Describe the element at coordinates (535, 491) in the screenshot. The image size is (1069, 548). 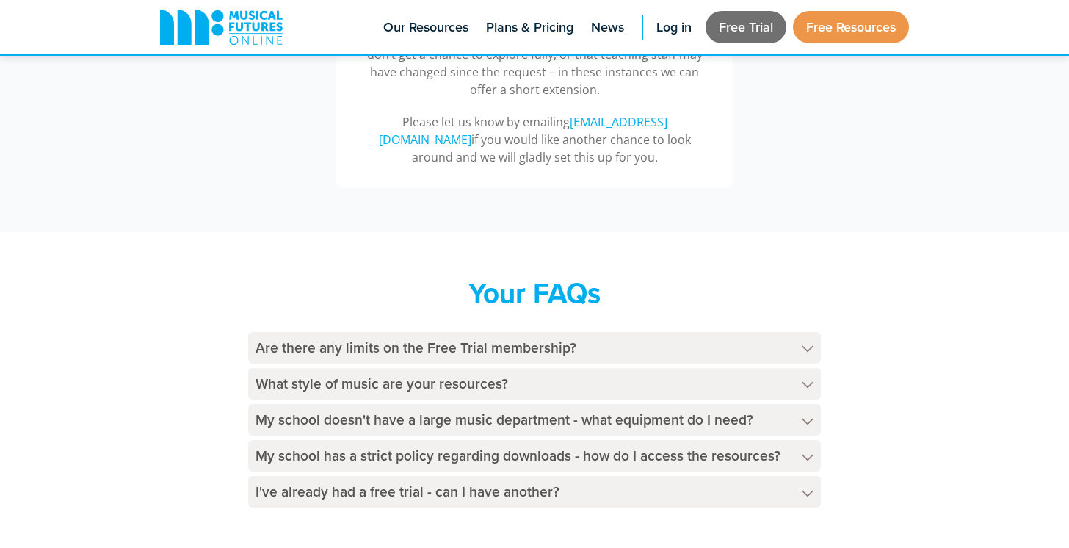
I see `h4: I've already had a free trial - can I have another?` at that location.